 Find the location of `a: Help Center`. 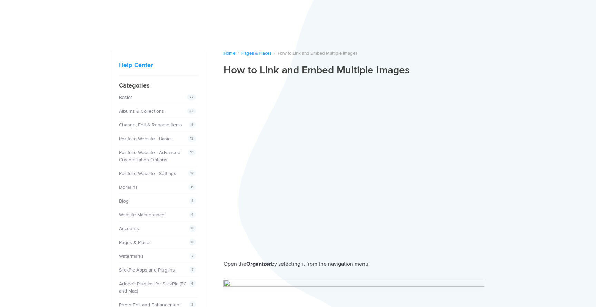

a: Help Center is located at coordinates (136, 65).